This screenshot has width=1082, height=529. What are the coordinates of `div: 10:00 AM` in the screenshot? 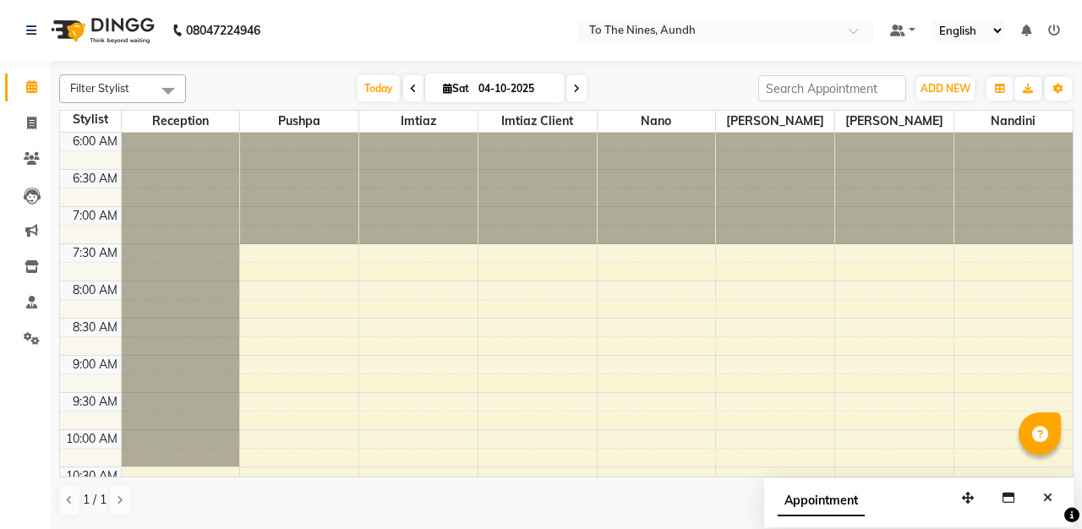 It's located at (91, 439).